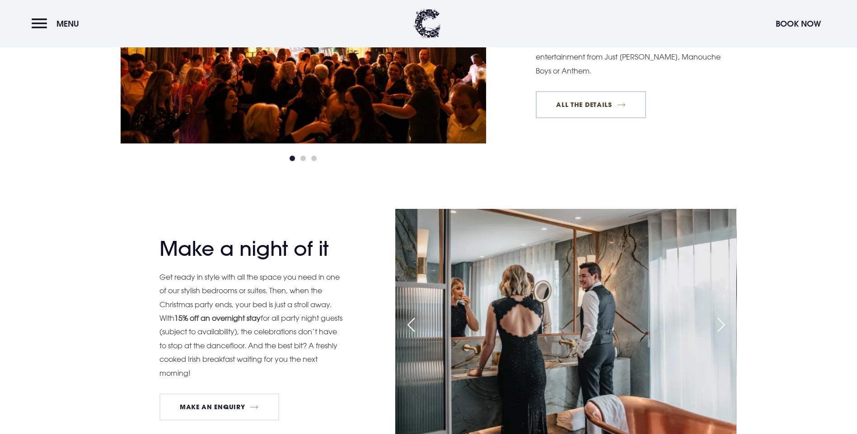 This screenshot has width=857, height=434. What do you see at coordinates (303, 159) in the screenshot?
I see `span: Go to slide 2` at bounding box center [303, 159].